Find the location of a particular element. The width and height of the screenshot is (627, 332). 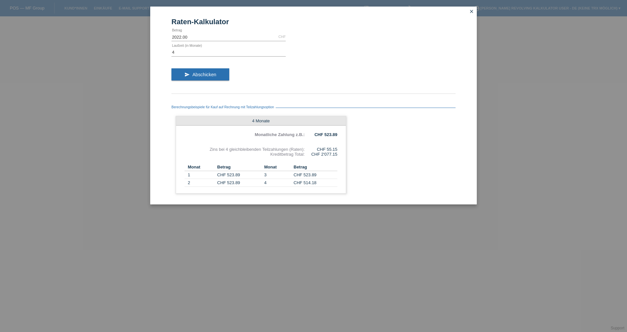

div: CHF 55.15 is located at coordinates (321, 149).